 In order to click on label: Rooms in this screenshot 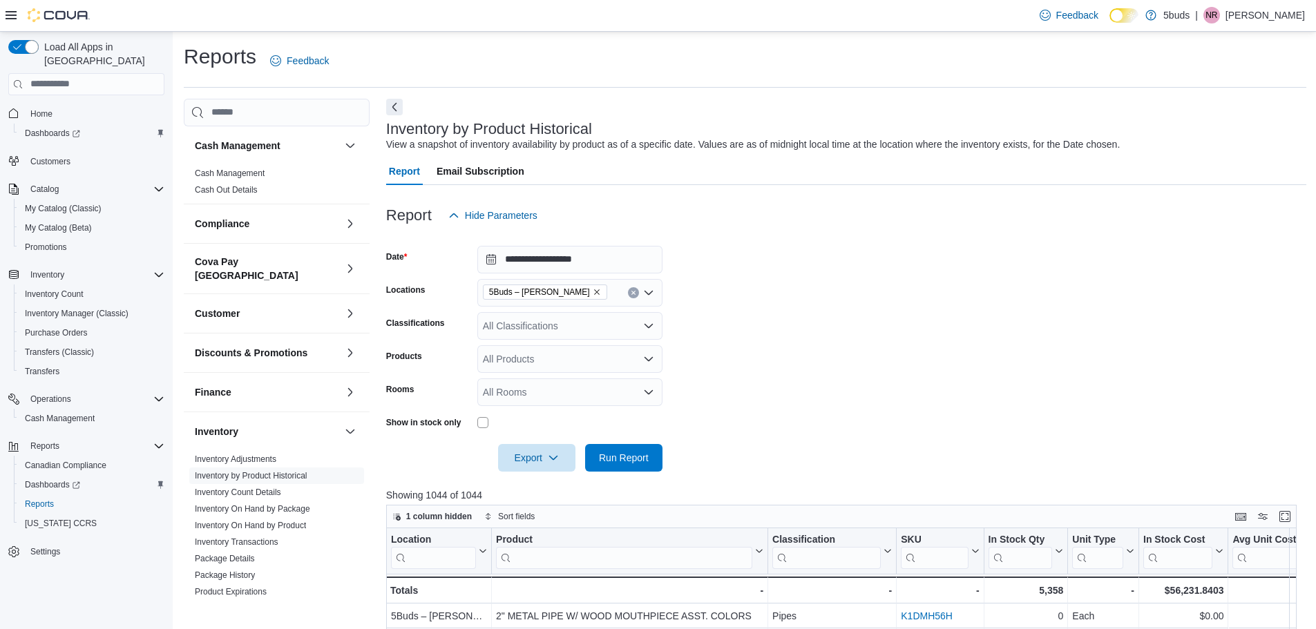, I will do `click(400, 390)`.